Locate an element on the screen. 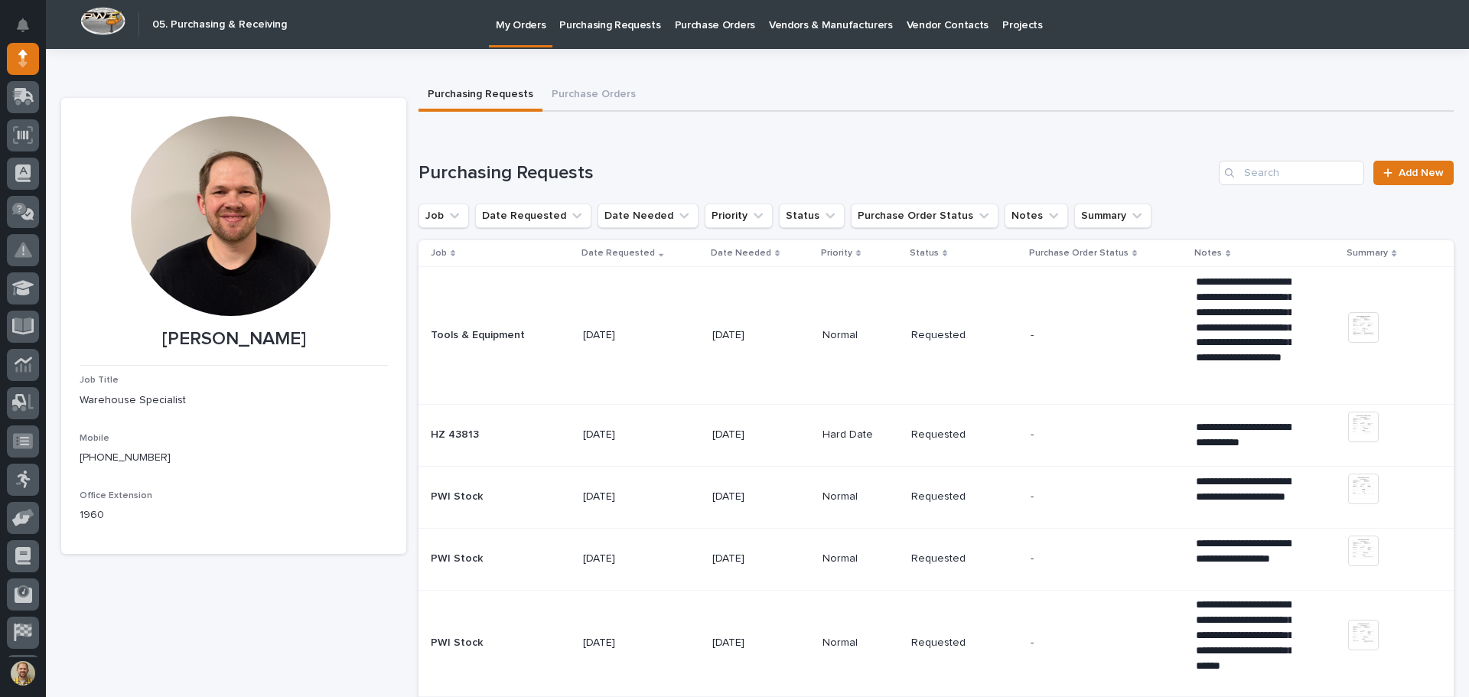 This screenshot has width=1469, height=697. button: Purchase Orders is located at coordinates (594, 96).